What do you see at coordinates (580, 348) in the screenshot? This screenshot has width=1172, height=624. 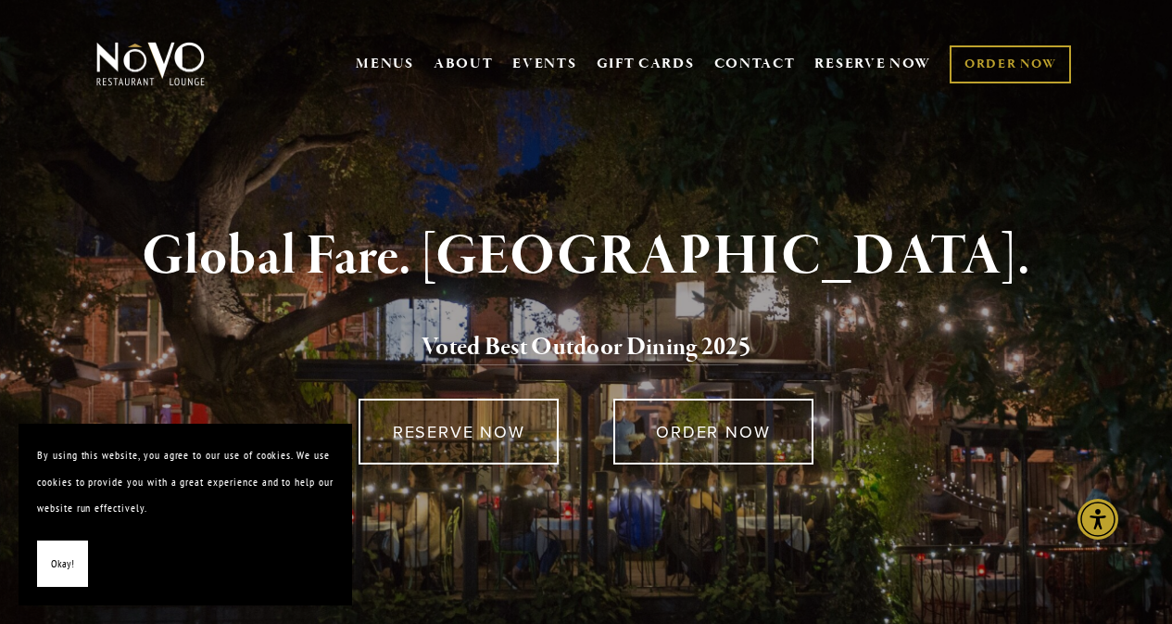 I see `a: Voted Best Outdoor Dining 202` at bounding box center [580, 348].